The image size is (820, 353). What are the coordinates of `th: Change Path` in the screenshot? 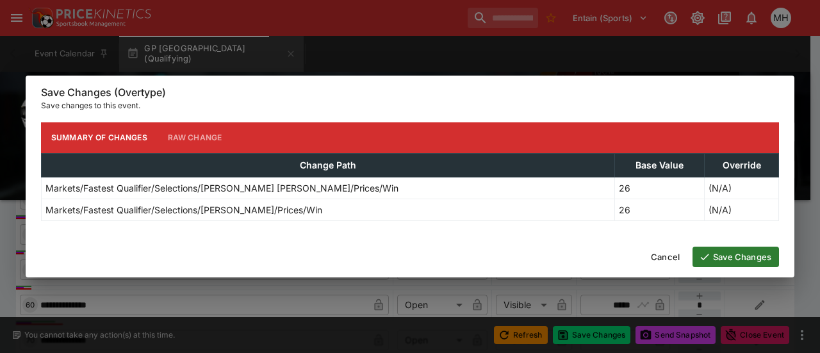 It's located at (328, 165).